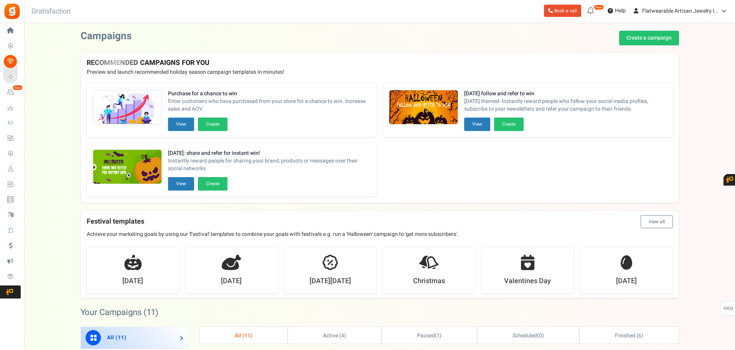 The height and width of the screenshot is (350, 735). What do you see at coordinates (649, 38) in the screenshot?
I see `a: Create a campaign` at bounding box center [649, 38].